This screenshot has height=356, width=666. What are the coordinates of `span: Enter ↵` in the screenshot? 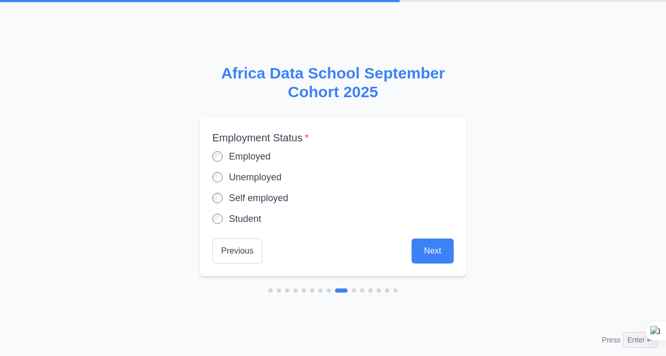 It's located at (640, 340).